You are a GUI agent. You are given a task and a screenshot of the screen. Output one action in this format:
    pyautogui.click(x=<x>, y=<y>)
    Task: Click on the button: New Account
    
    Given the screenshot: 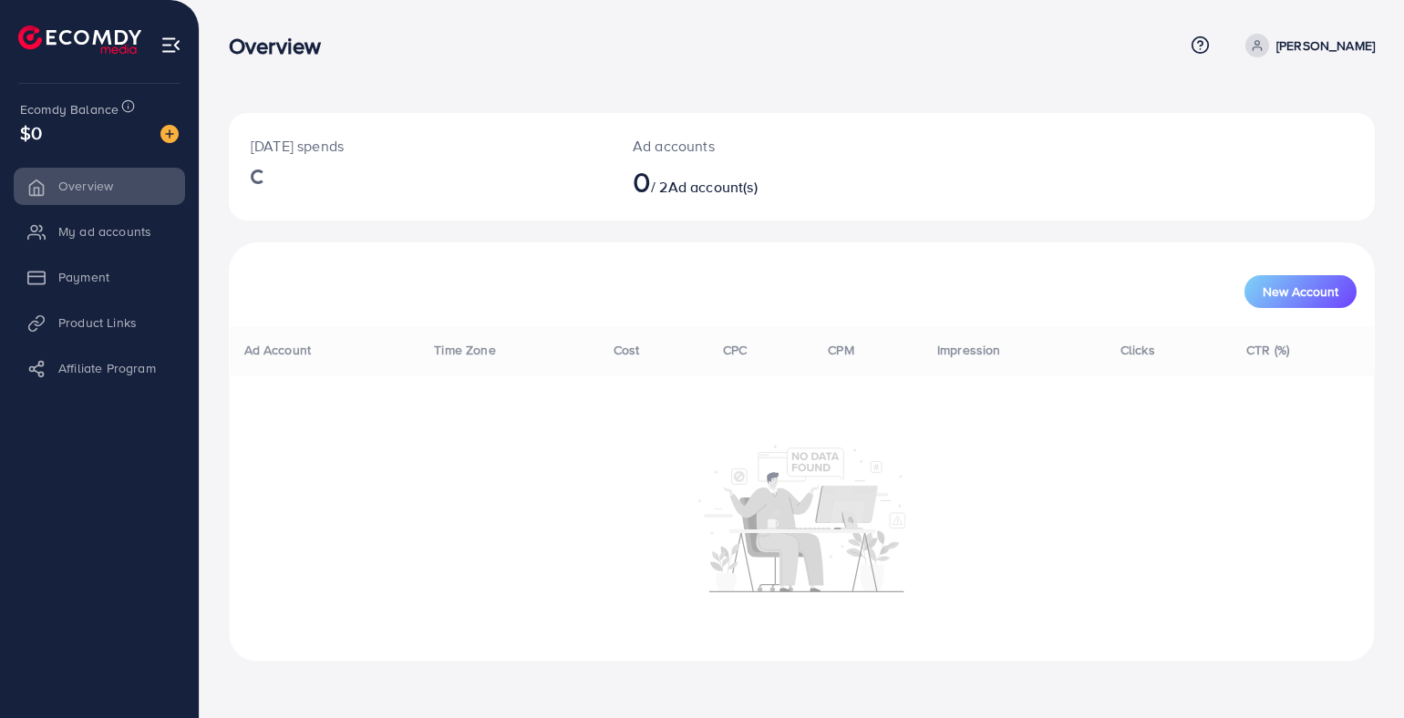 What is the action you would take?
    pyautogui.click(x=1300, y=292)
    